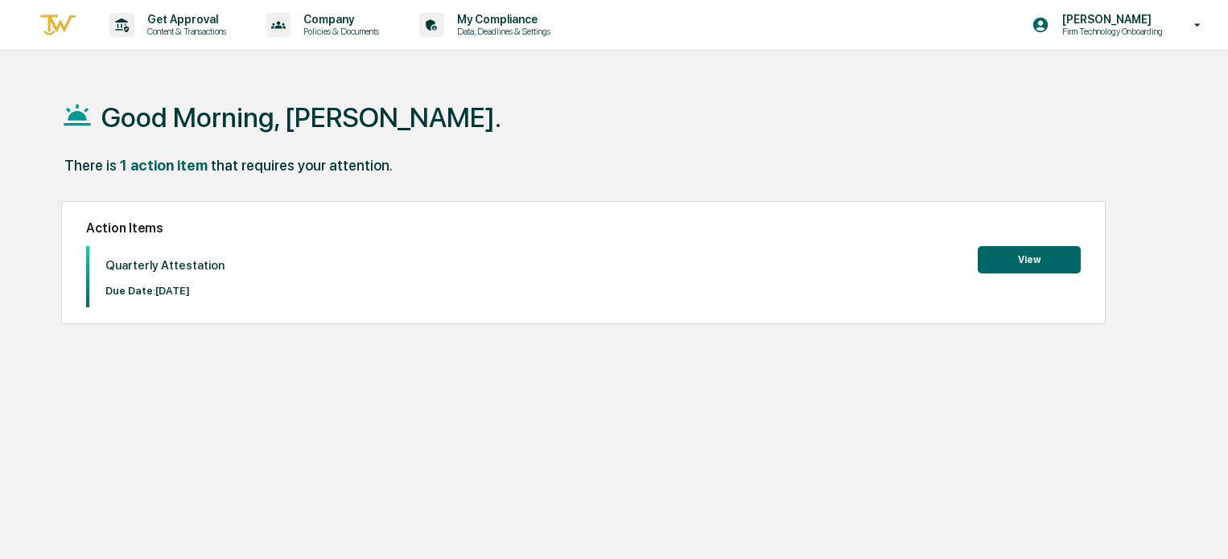  I want to click on div: There is, so click(90, 165).